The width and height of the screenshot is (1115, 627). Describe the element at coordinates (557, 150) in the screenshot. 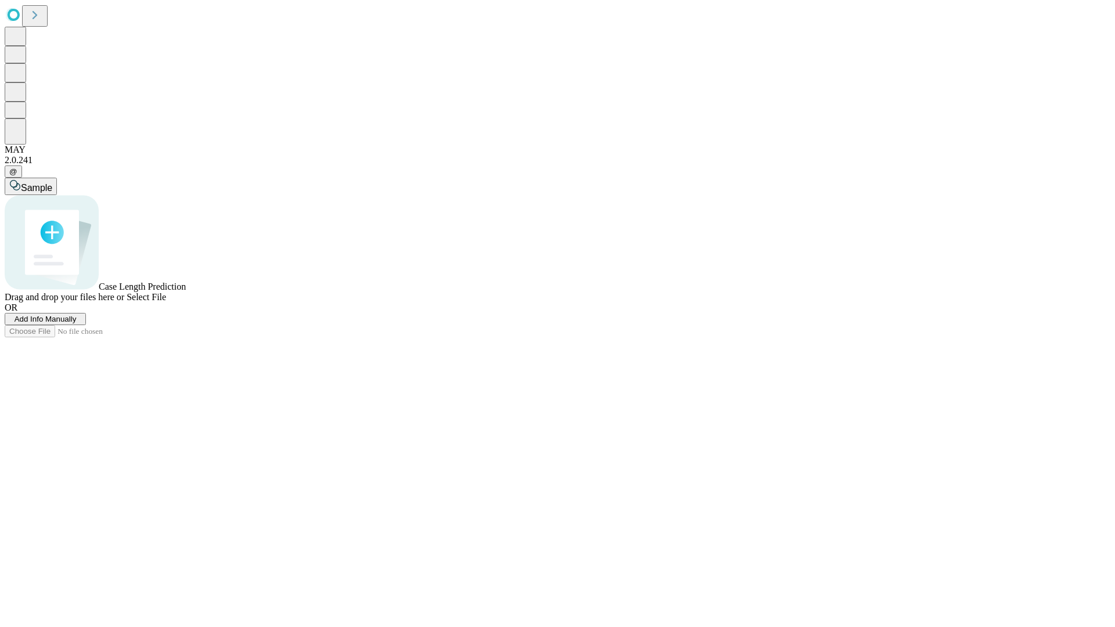

I see `div: MAY` at that location.